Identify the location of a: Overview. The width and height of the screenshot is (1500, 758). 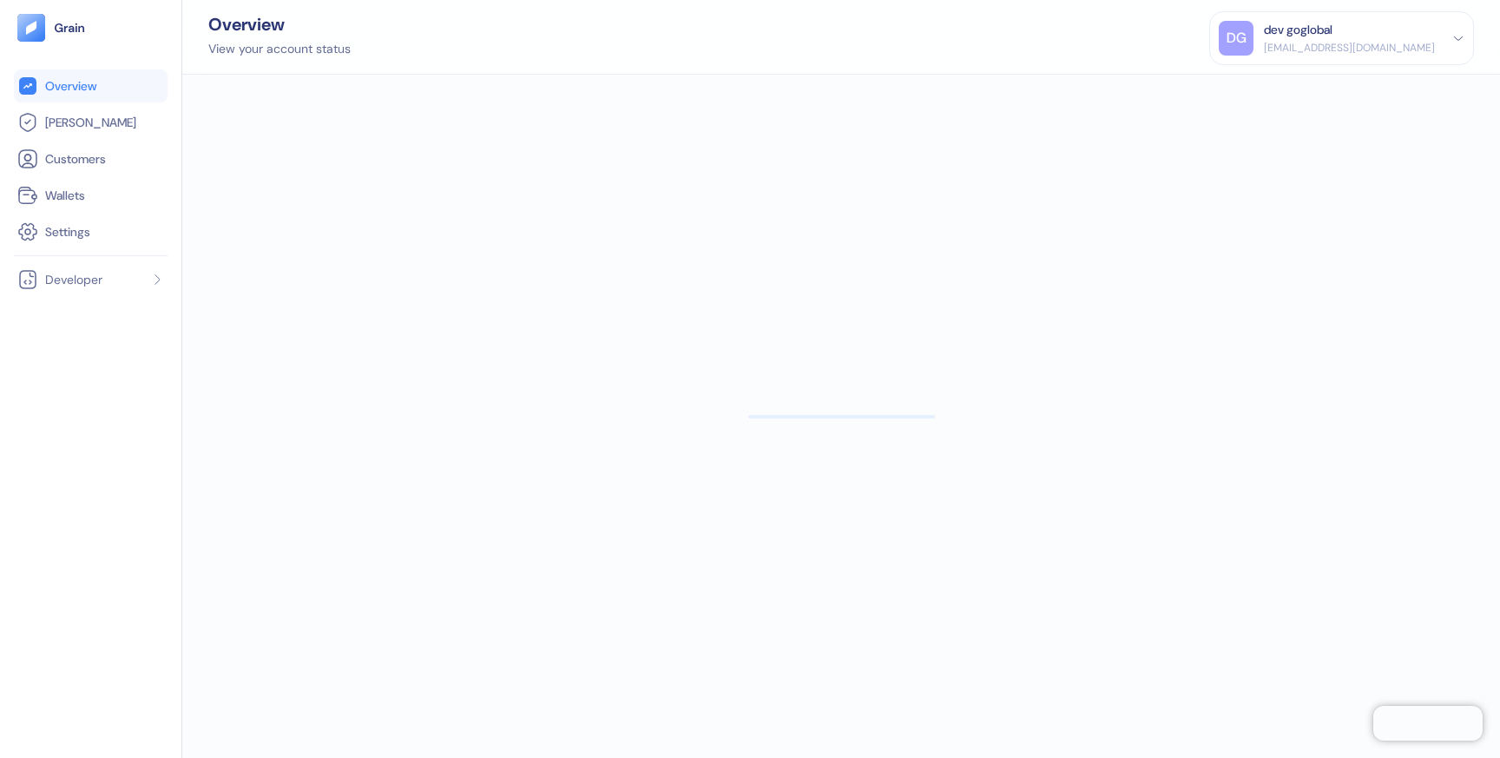
(90, 86).